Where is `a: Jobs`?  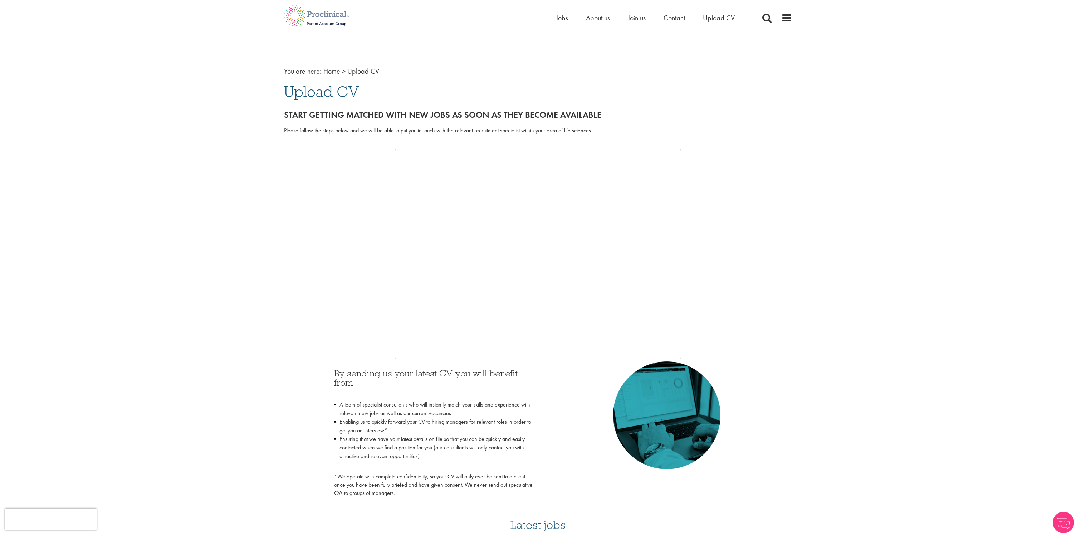 a: Jobs is located at coordinates (562, 18).